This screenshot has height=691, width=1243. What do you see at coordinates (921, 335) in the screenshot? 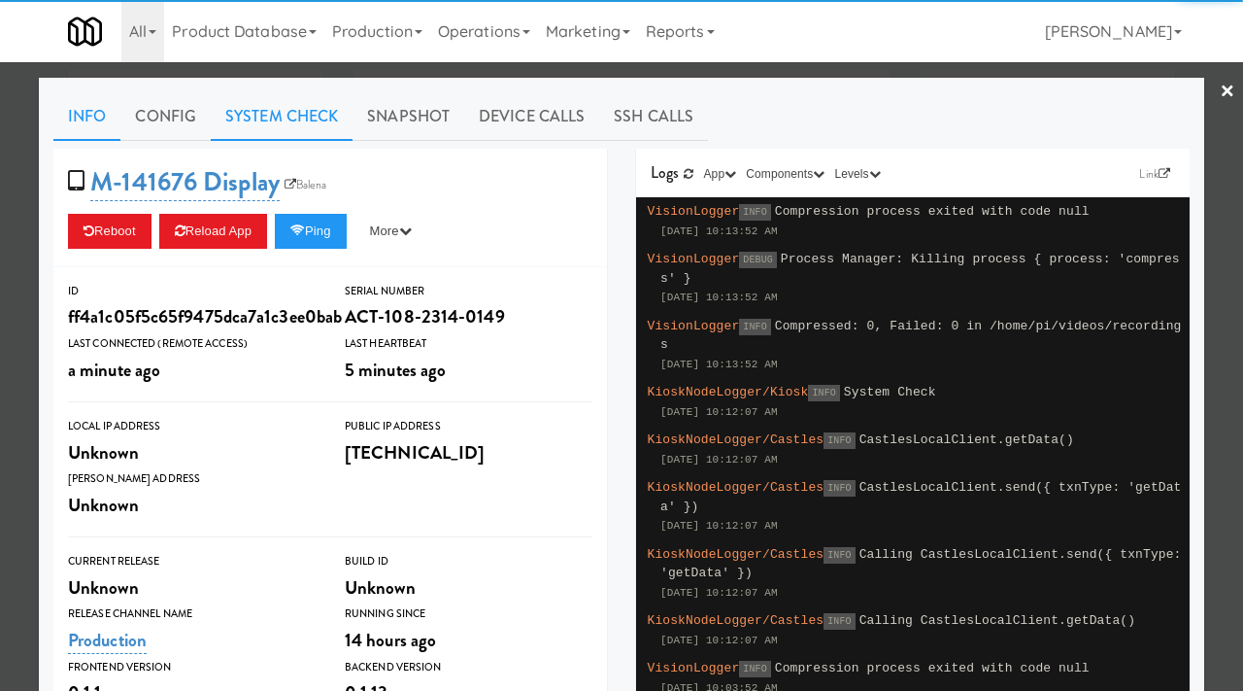
I see `span: Compressed: 0, Failed: 0 in /home/pi/videos/recordings` at bounding box center [921, 335].